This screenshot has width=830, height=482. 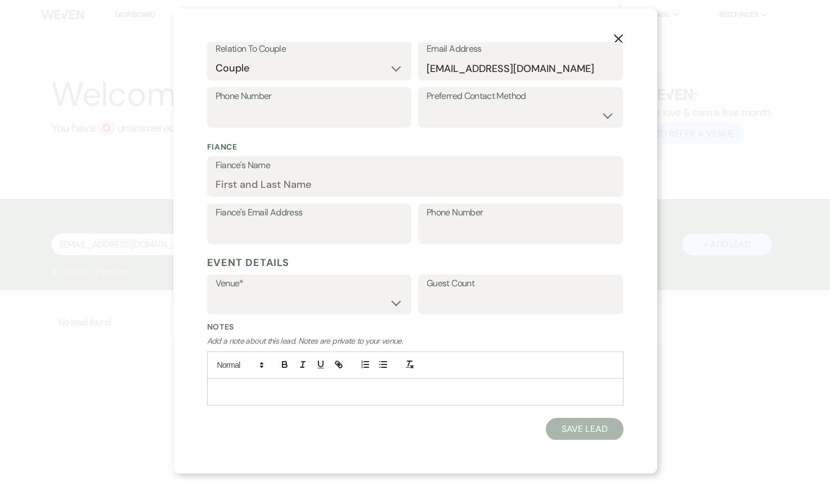 I want to click on input: First and Last Name, so click(x=415, y=184).